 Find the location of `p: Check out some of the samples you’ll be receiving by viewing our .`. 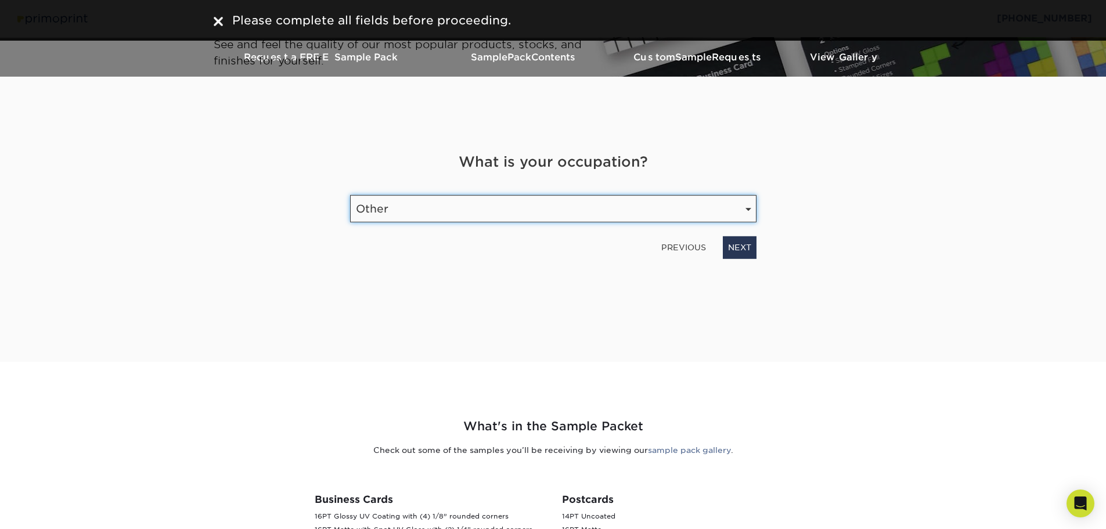

p: Check out some of the samples you’ll be receiving by viewing our . is located at coordinates (553, 450).